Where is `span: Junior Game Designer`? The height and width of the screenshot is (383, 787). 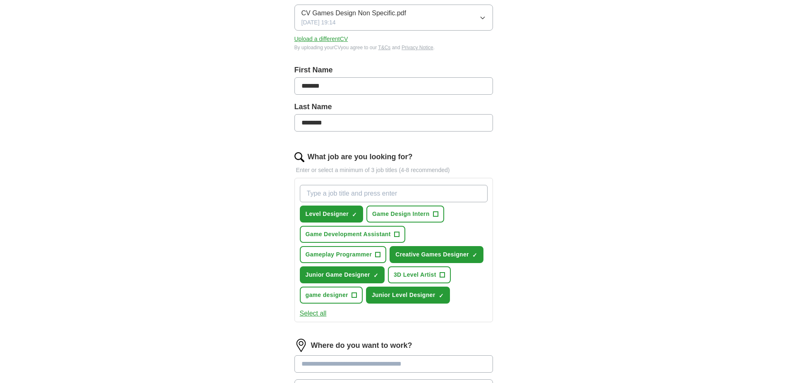
span: Junior Game Designer is located at coordinates (338, 275).